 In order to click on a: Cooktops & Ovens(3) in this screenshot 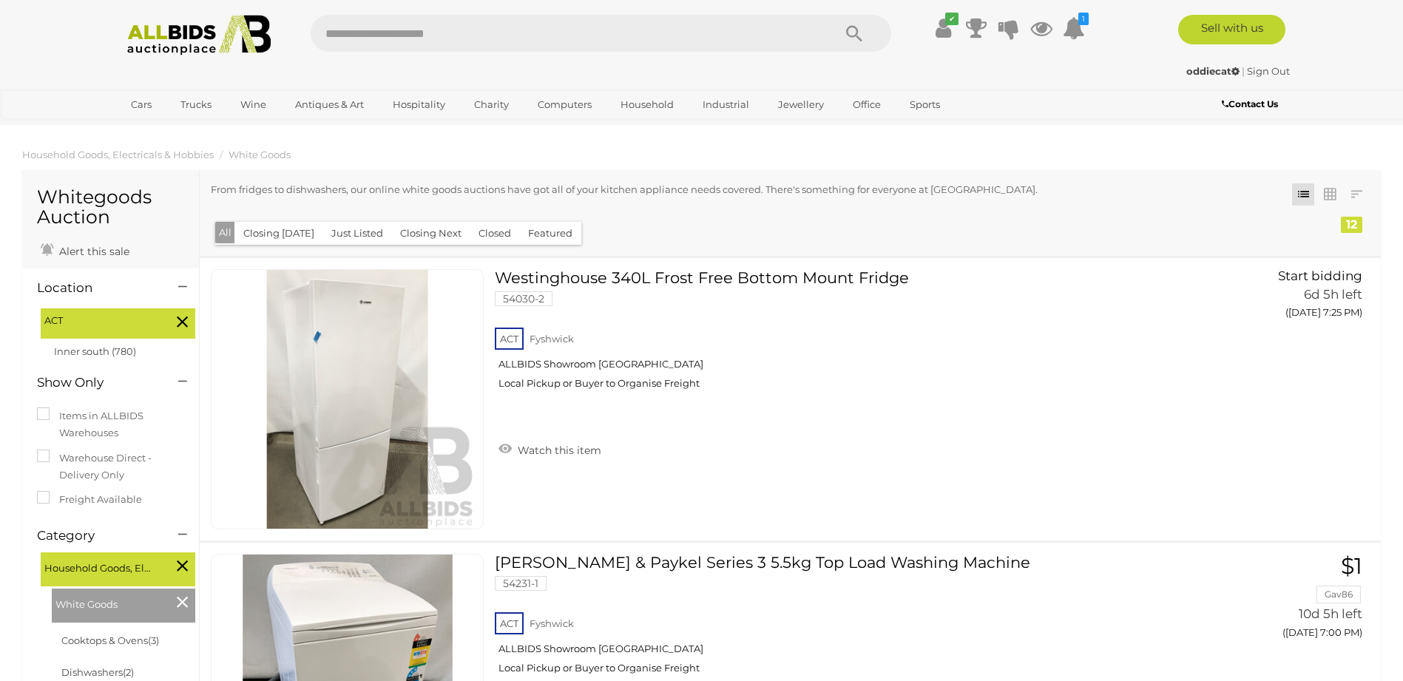, I will do `click(110, 641)`.